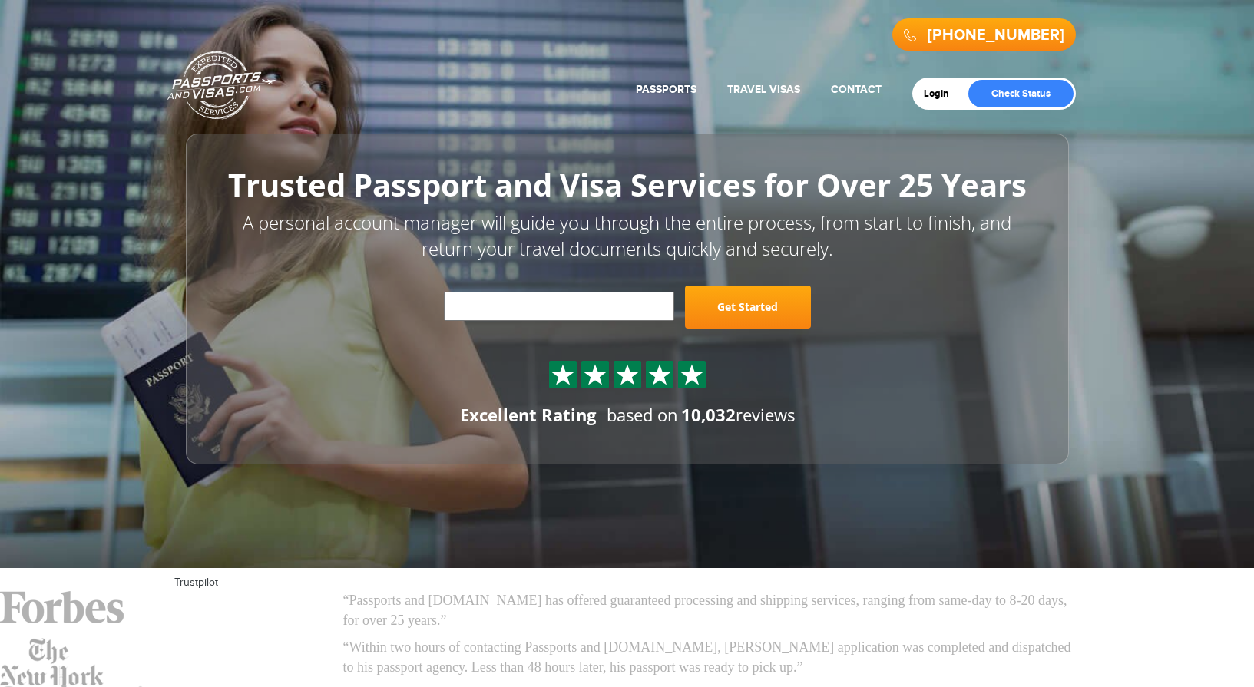 This screenshot has height=687, width=1254. Describe the element at coordinates (642, 415) in the screenshot. I see `span: based on` at that location.